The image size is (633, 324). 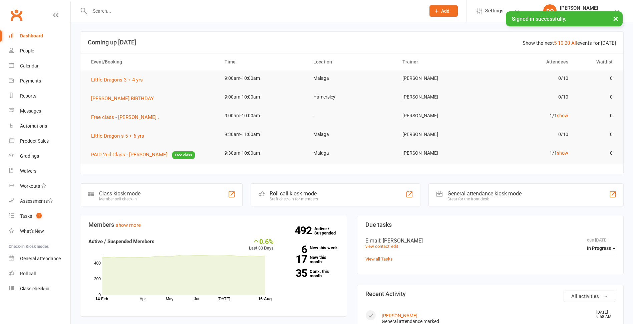 What do you see at coordinates (119, 80) in the screenshot?
I see `button: Little Dragons 3 + 4 yrs` at bounding box center [119, 80].